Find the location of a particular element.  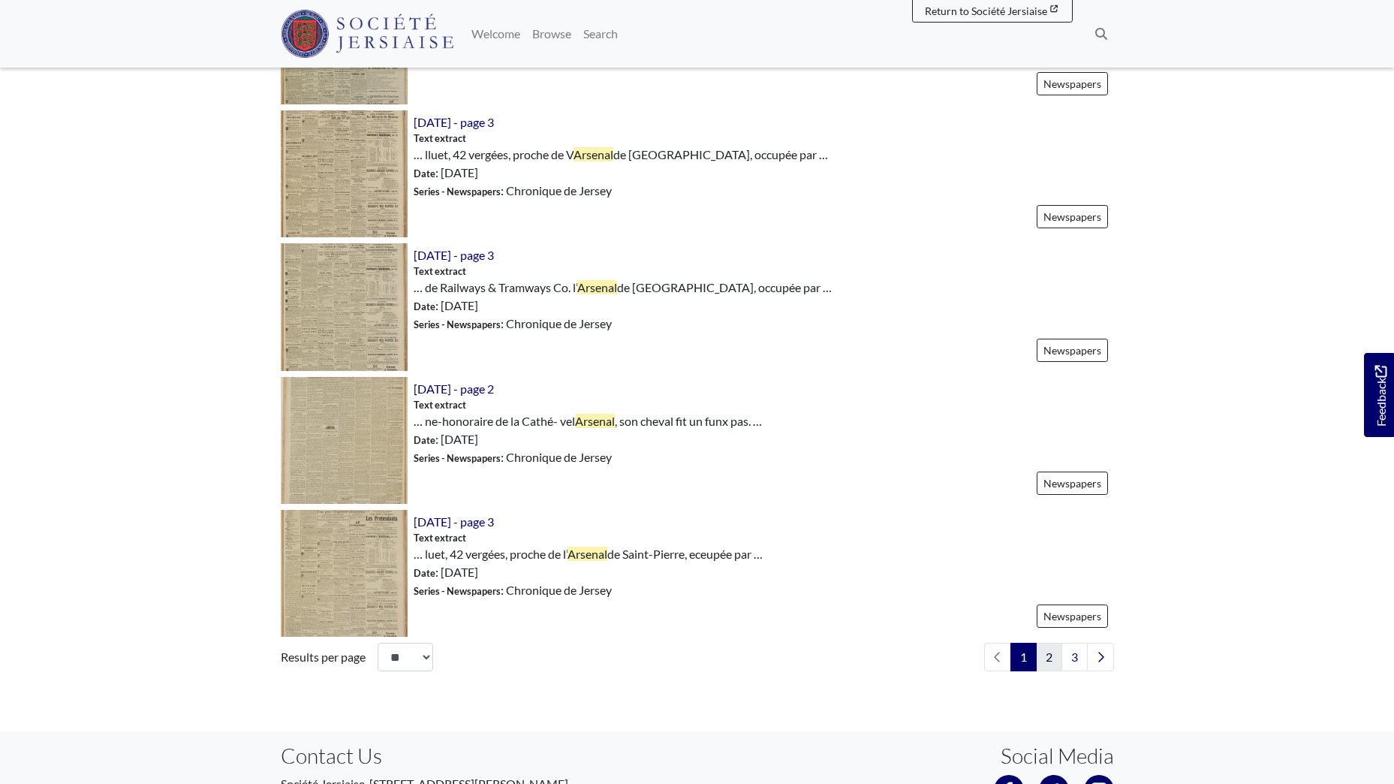

span: Feedback is located at coordinates (1381, 395).